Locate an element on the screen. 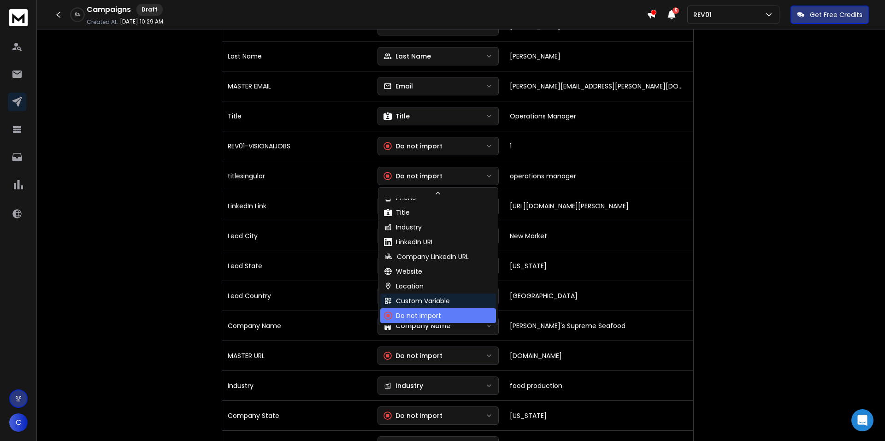 Image resolution: width=885 pixels, height=441 pixels. h1: Campaigns is located at coordinates (109, 10).